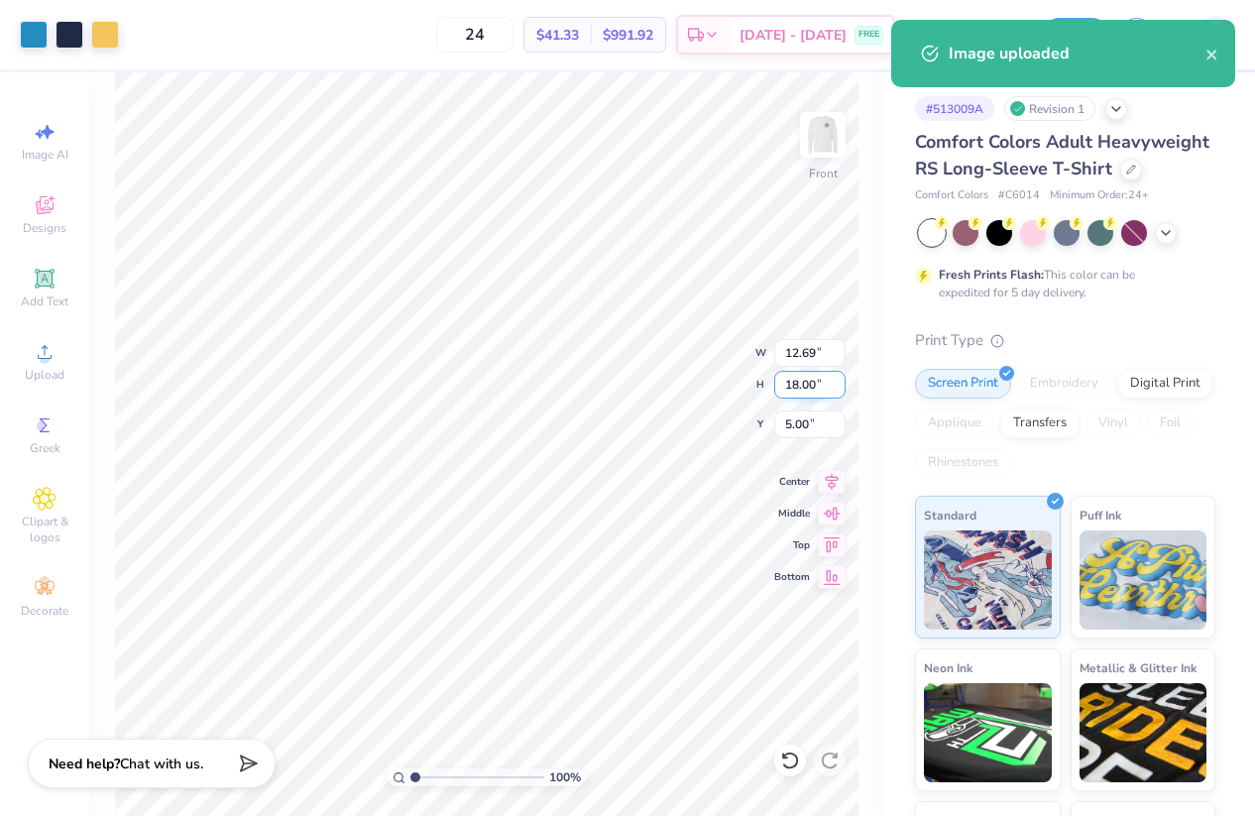 The height and width of the screenshot is (816, 1255). I want to click on div: Foil, so click(1170, 423).